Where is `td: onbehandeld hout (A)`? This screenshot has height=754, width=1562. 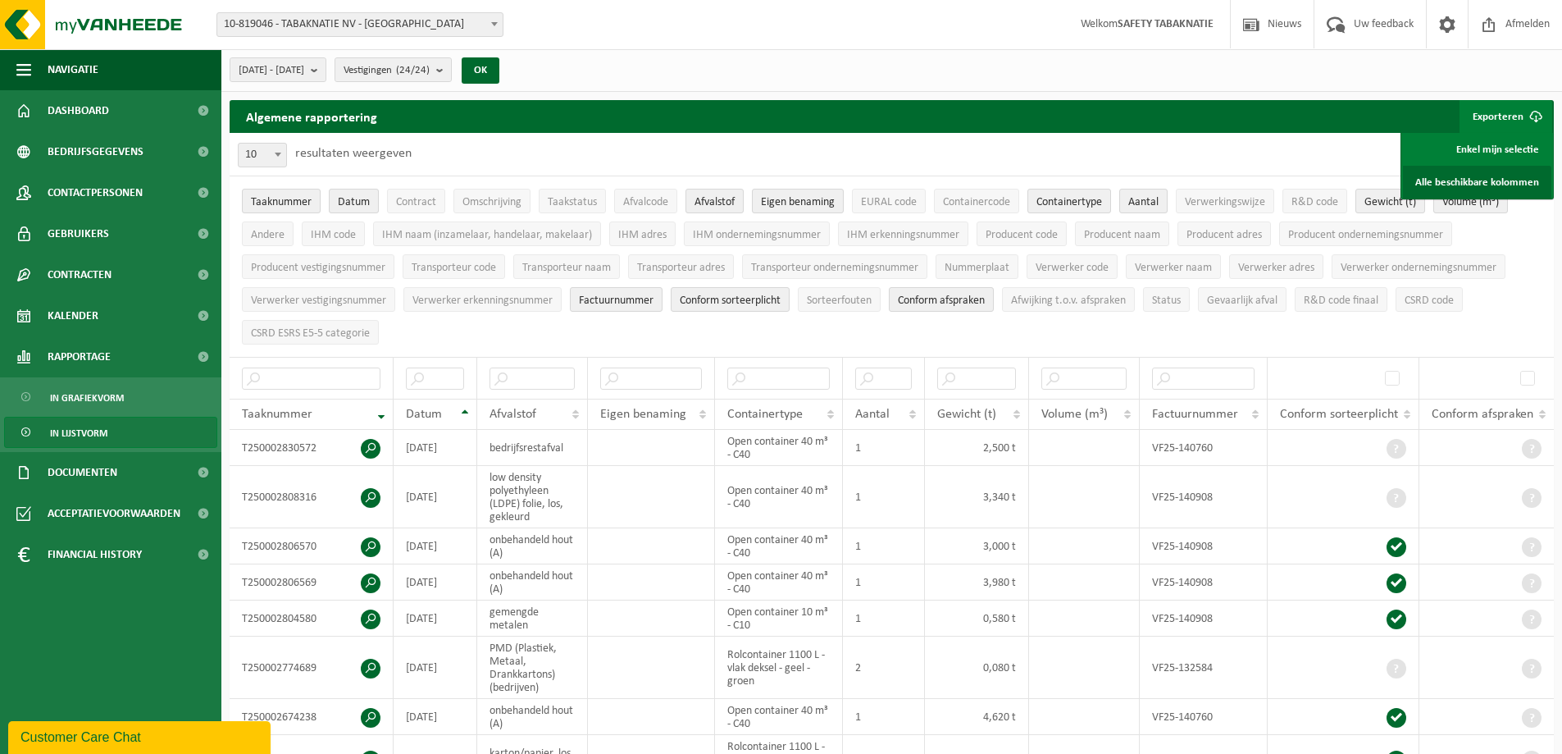 td: onbehandeld hout (A) is located at coordinates (532, 546).